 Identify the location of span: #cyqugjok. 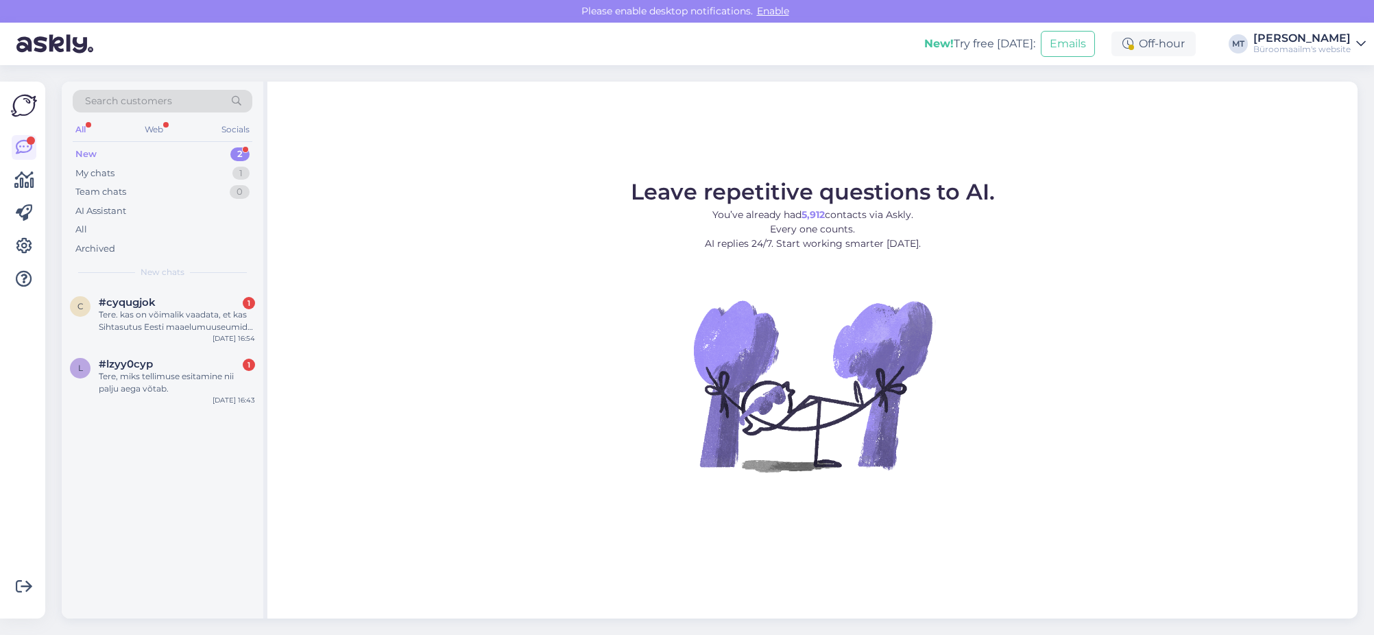
(127, 302).